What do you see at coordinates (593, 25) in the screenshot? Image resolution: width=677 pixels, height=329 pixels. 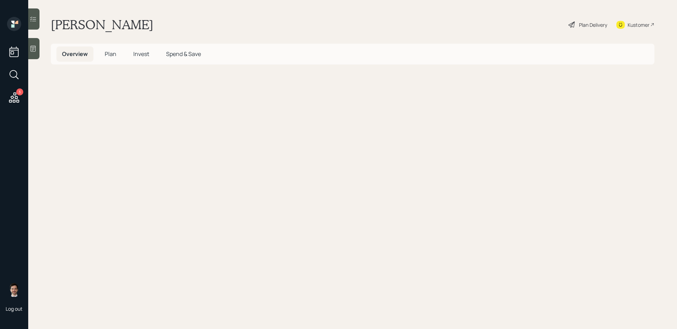 I see `div: Plan Delivery` at bounding box center [593, 25].